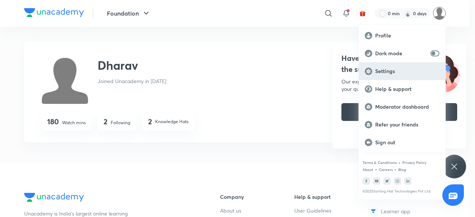 The height and width of the screenshot is (217, 475). What do you see at coordinates (385, 169) in the screenshot?
I see `p: Careers` at bounding box center [385, 169].